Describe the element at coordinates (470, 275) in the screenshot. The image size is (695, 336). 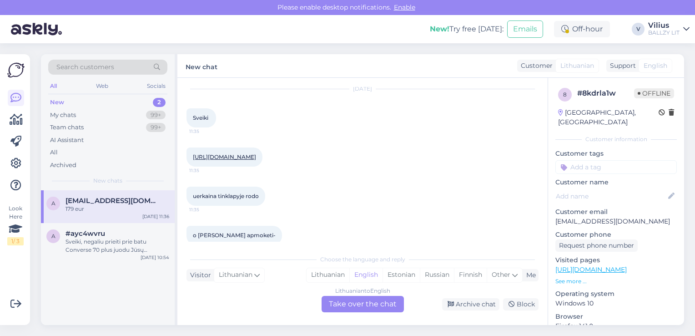
I see `div: Finnish` at that location.